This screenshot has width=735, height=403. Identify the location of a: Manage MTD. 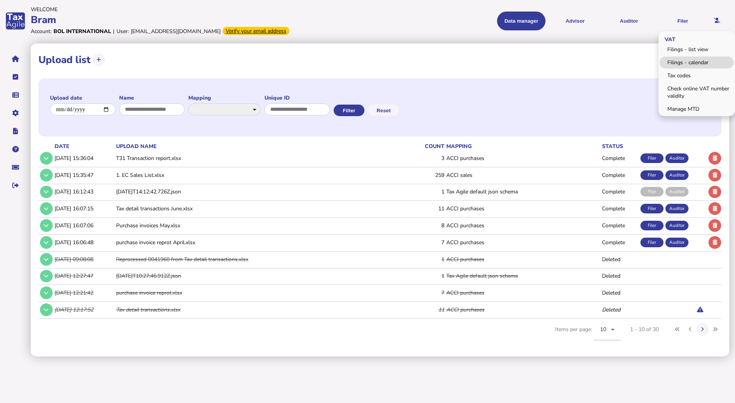
(697, 109).